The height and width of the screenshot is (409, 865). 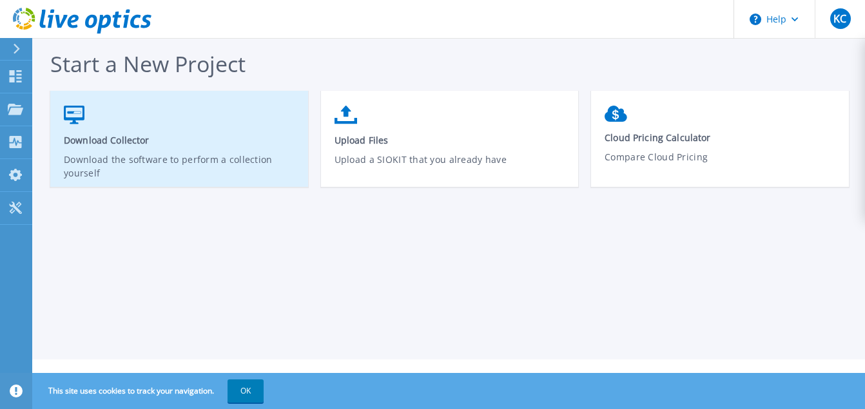 What do you see at coordinates (179, 168) in the screenshot?
I see `p: Download the software to perform a collection yourself` at bounding box center [179, 168].